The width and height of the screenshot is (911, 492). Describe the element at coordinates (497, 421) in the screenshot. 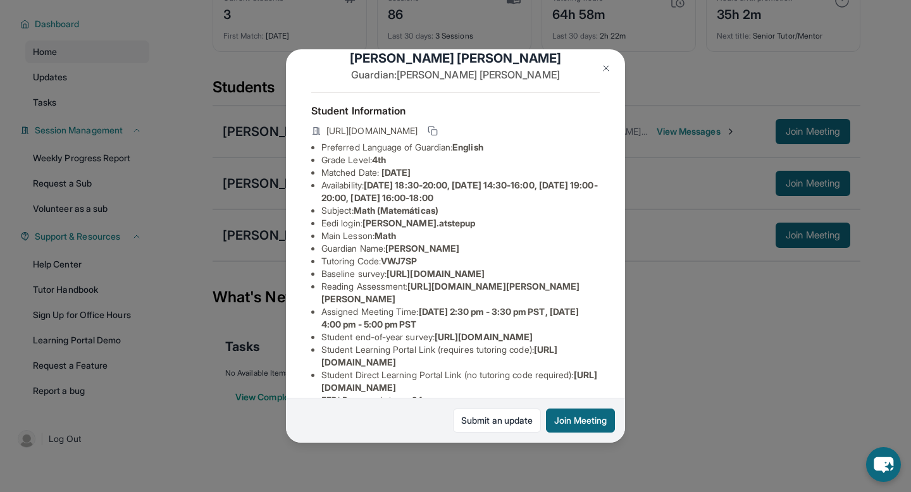

I see `a: Submit an update` at that location.